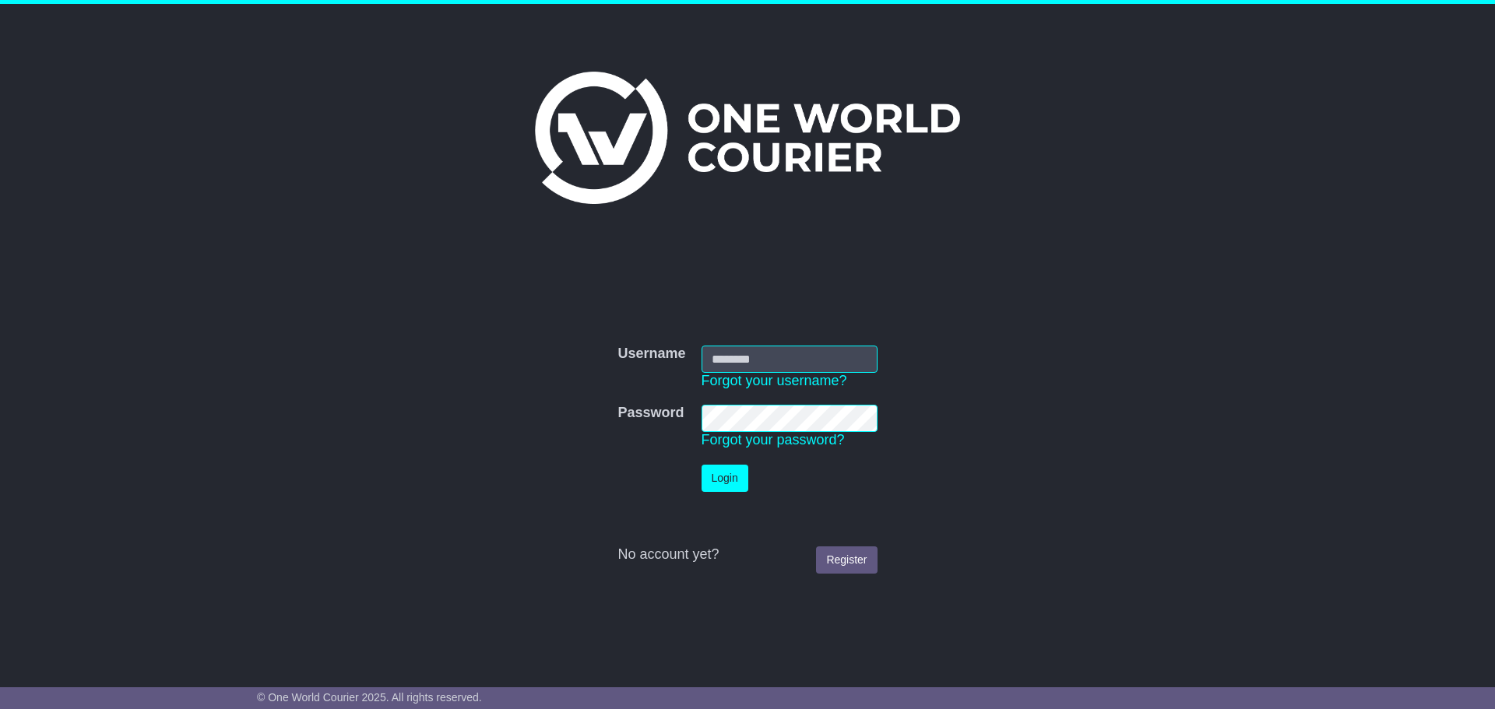 The height and width of the screenshot is (709, 1495). What do you see at coordinates (650, 413) in the screenshot?
I see `label: Password` at bounding box center [650, 413].